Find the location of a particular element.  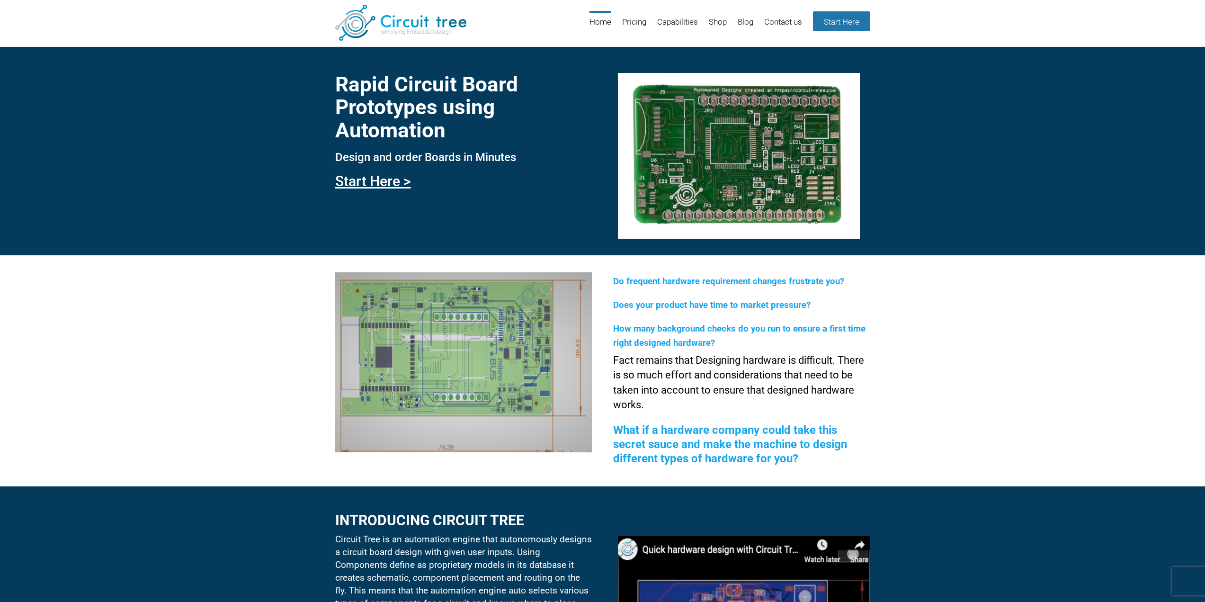

h1: Rapid Circuit Board Prototypes using Automation is located at coordinates (464, 107).